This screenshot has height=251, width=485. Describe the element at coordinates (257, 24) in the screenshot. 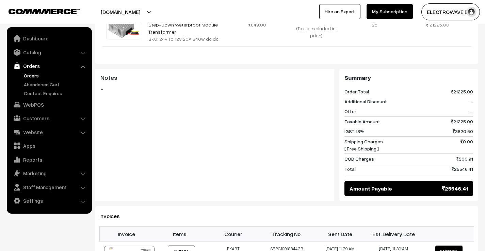

I see `span: 849.00` at that location.